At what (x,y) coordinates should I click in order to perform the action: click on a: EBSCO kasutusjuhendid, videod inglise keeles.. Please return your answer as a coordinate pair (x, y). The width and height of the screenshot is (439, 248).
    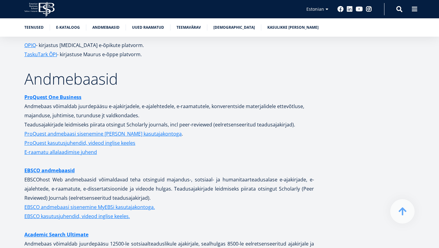
    Looking at the image, I should click on (77, 216).